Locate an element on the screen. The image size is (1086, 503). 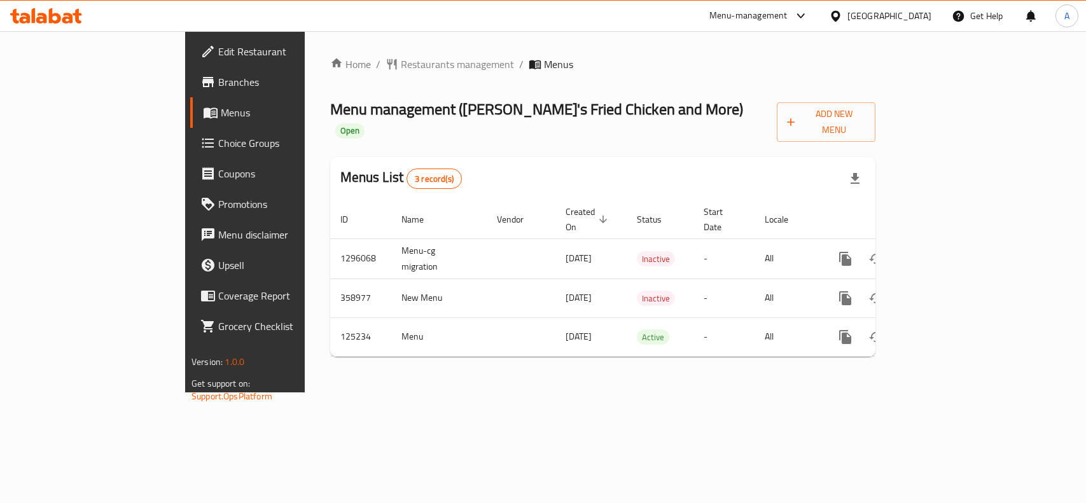
a: Grocery Checklist is located at coordinates (278, 326).